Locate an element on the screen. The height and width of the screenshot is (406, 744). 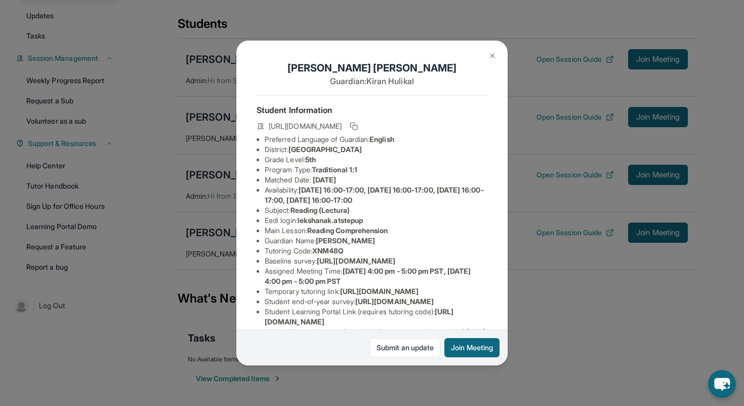
li: Grade Level: is located at coordinates (376, 159).